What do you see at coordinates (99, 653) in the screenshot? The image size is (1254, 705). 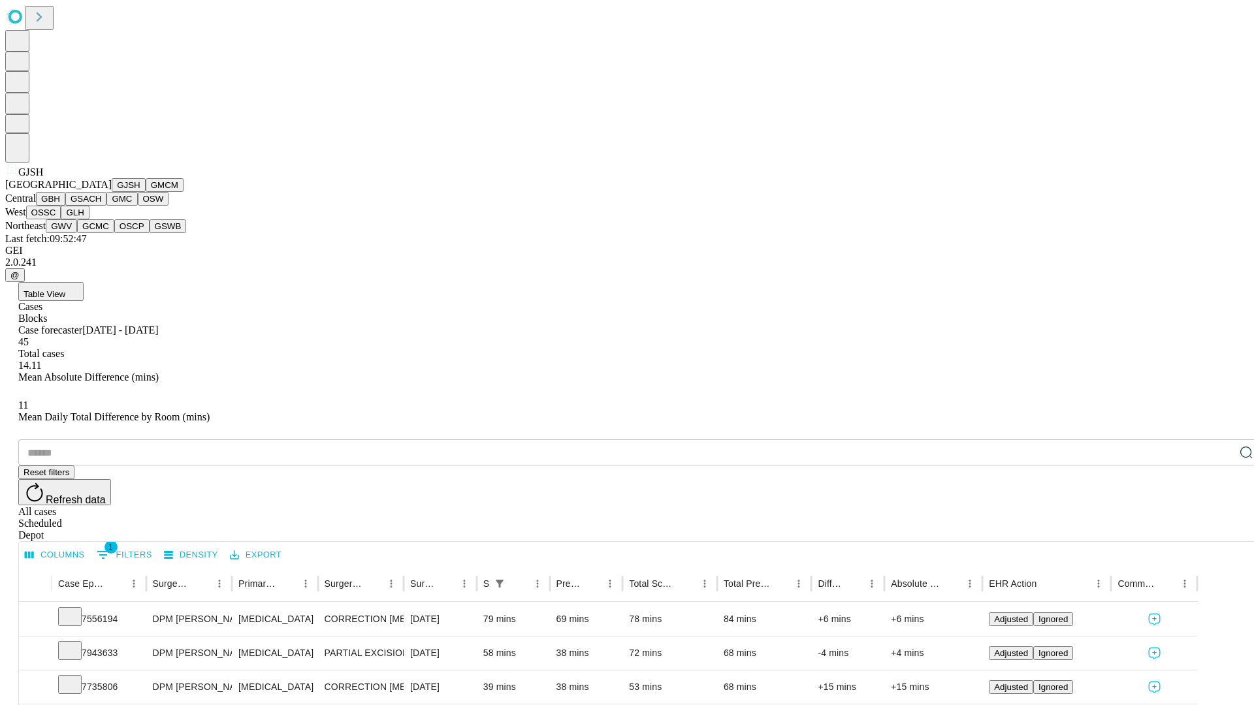 I see `div: 7943633` at bounding box center [99, 653].